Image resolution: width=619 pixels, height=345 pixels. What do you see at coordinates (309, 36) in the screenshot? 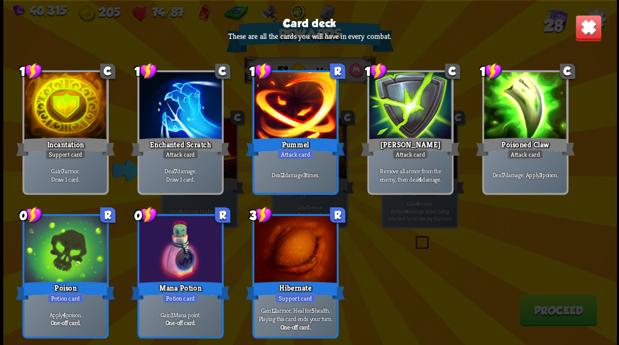
I see `p: These are all the cards you will have in every combat.` at bounding box center [309, 36].